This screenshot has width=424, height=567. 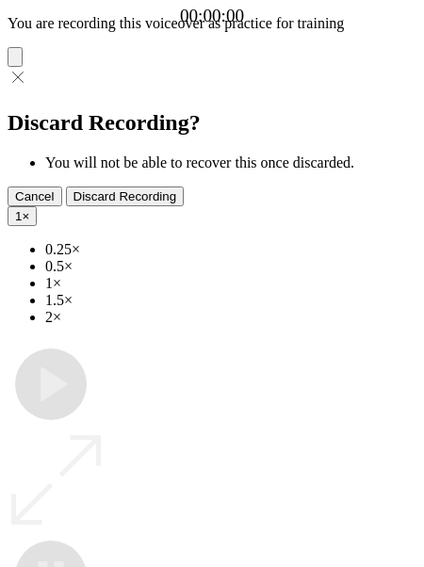 What do you see at coordinates (231, 301) in the screenshot?
I see `li: 1.5×` at bounding box center [231, 301].